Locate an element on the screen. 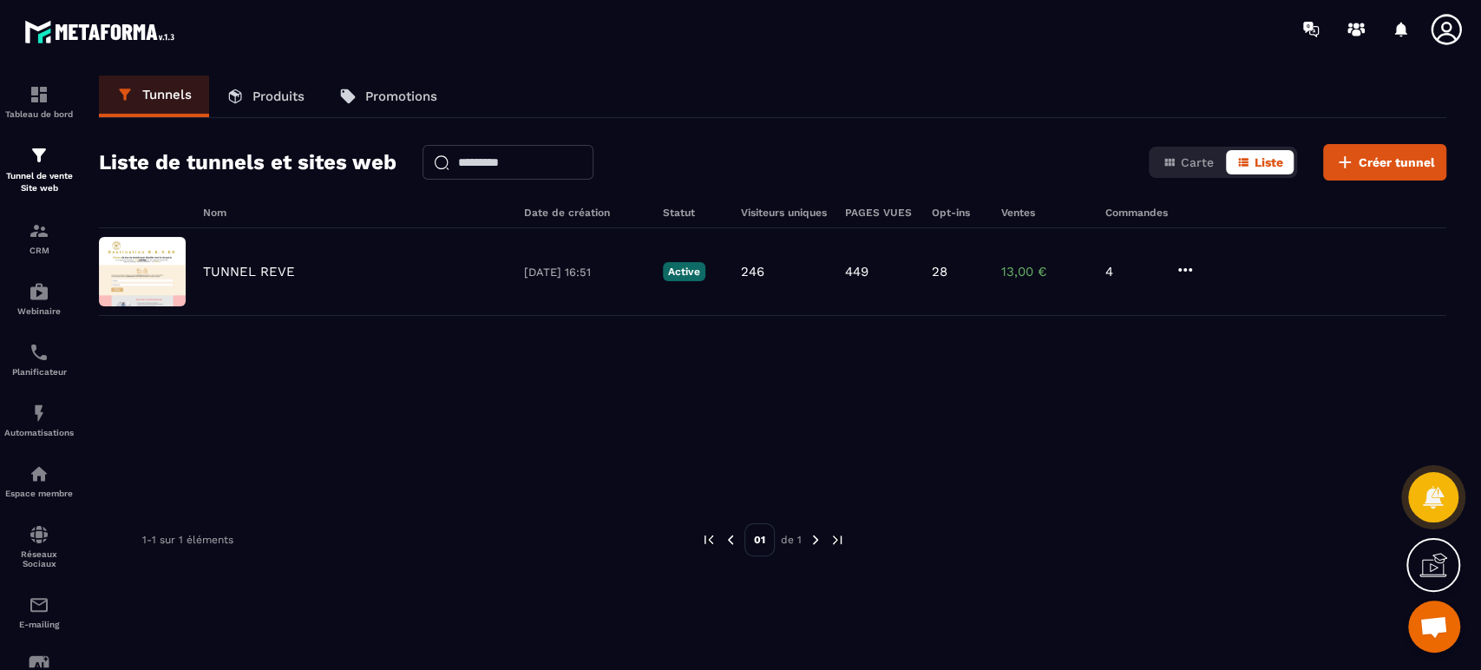  a: social-networksocial-networkRéseaux Sociaux is located at coordinates (39, 546).